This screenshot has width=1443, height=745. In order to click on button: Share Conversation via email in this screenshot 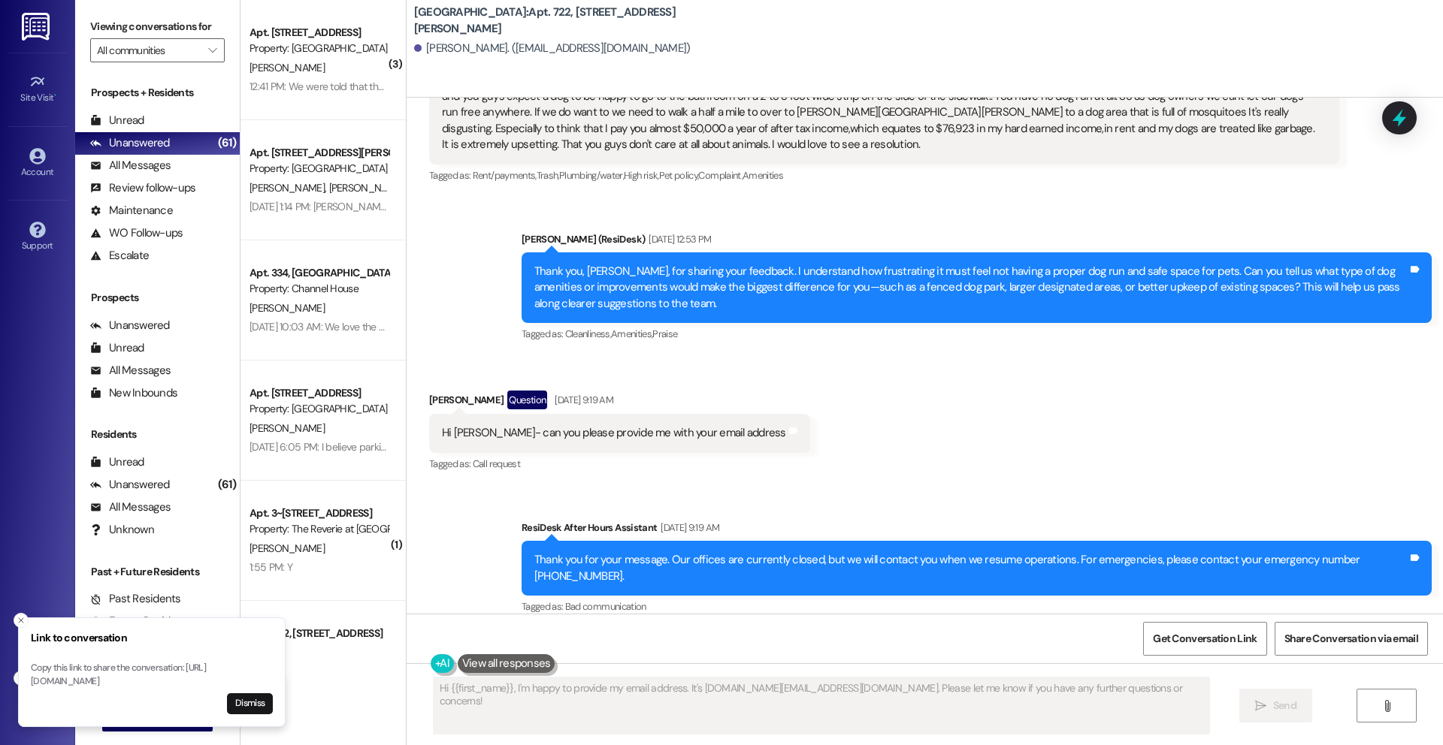, I will do `click(1351, 639)`.